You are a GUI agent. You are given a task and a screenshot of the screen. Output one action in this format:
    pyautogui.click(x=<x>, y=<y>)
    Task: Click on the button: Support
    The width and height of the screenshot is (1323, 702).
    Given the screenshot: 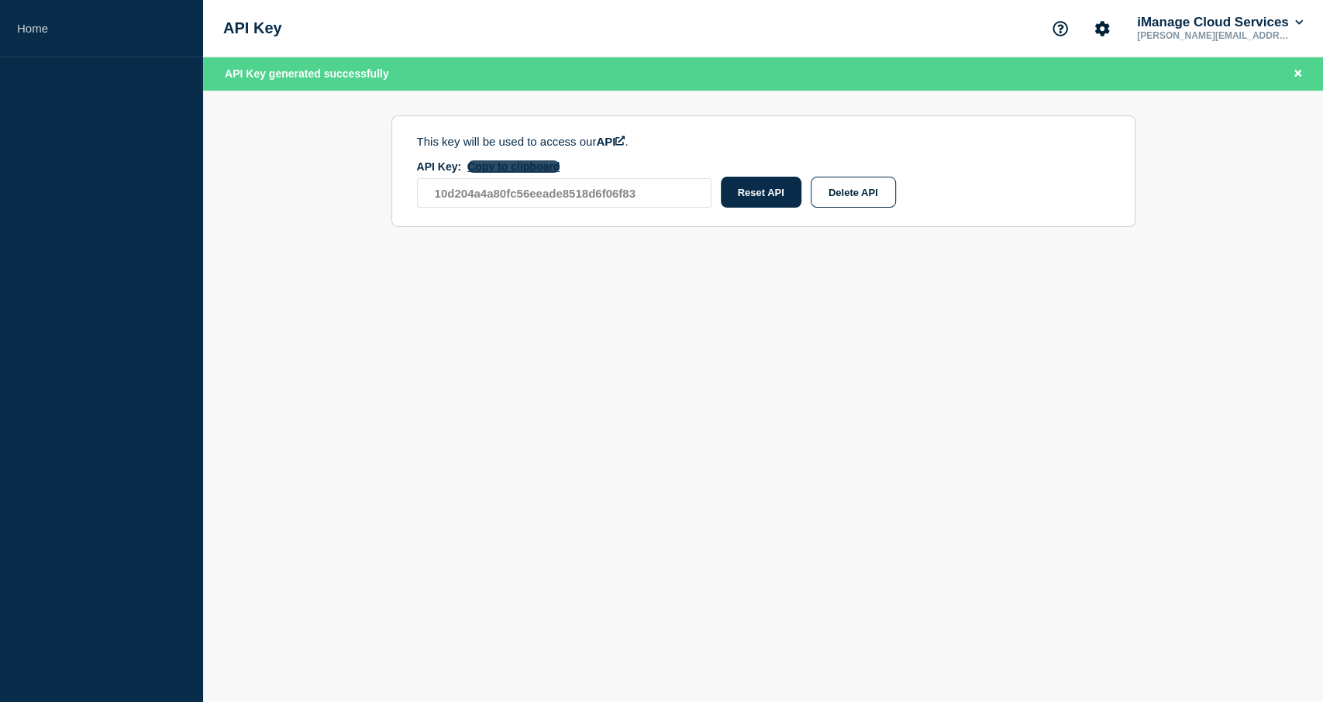 What is the action you would take?
    pyautogui.click(x=1060, y=29)
    